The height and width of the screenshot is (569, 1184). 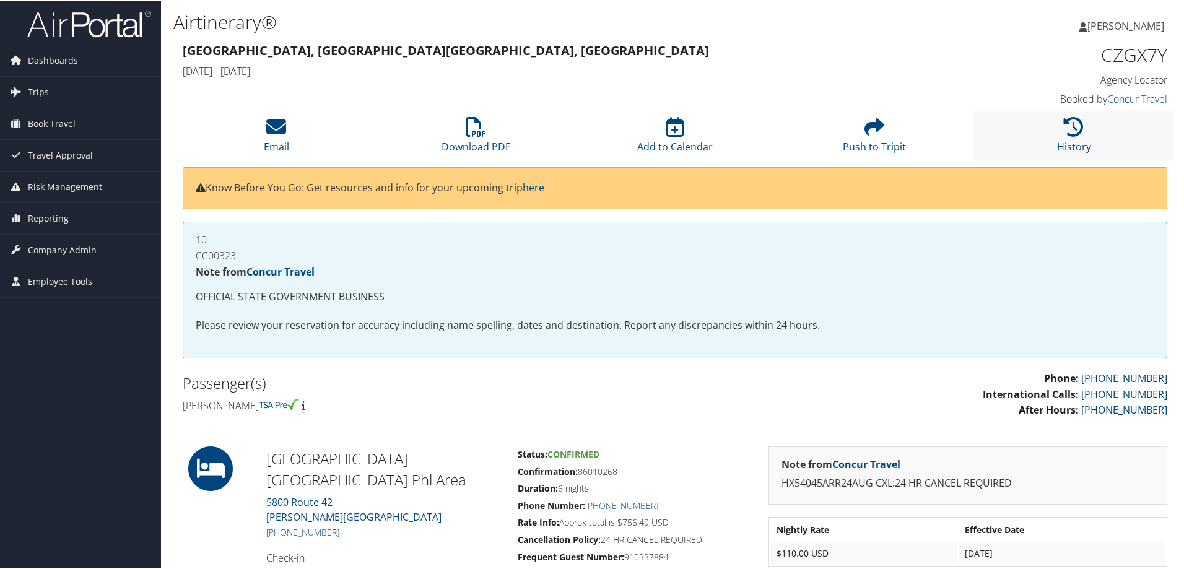 What do you see at coordinates (51, 123) in the screenshot?
I see `span: Book Travel` at bounding box center [51, 123].